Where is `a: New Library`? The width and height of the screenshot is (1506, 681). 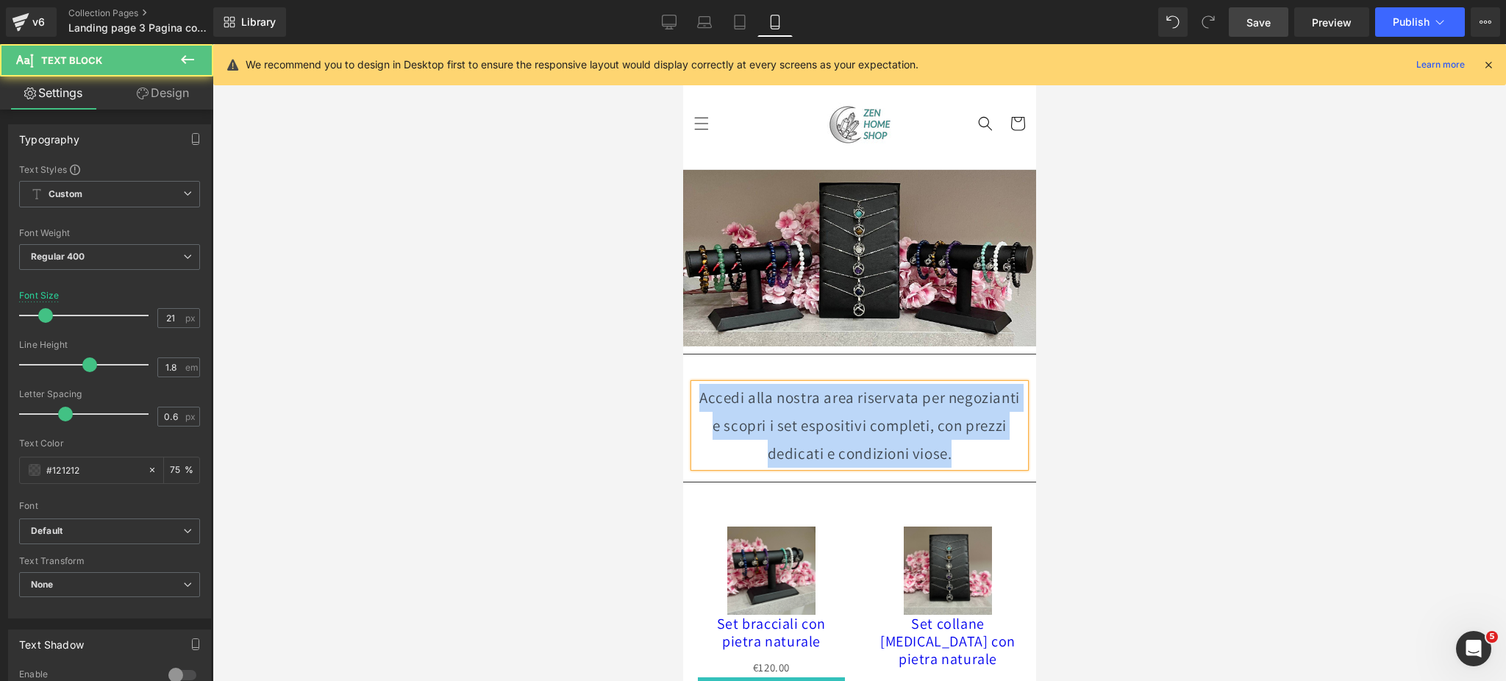
a: New Library is located at coordinates (249, 22).